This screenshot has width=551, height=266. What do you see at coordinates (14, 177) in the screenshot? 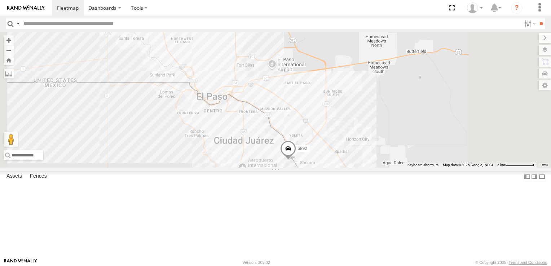
I see `label: Assets` at bounding box center [14, 177].